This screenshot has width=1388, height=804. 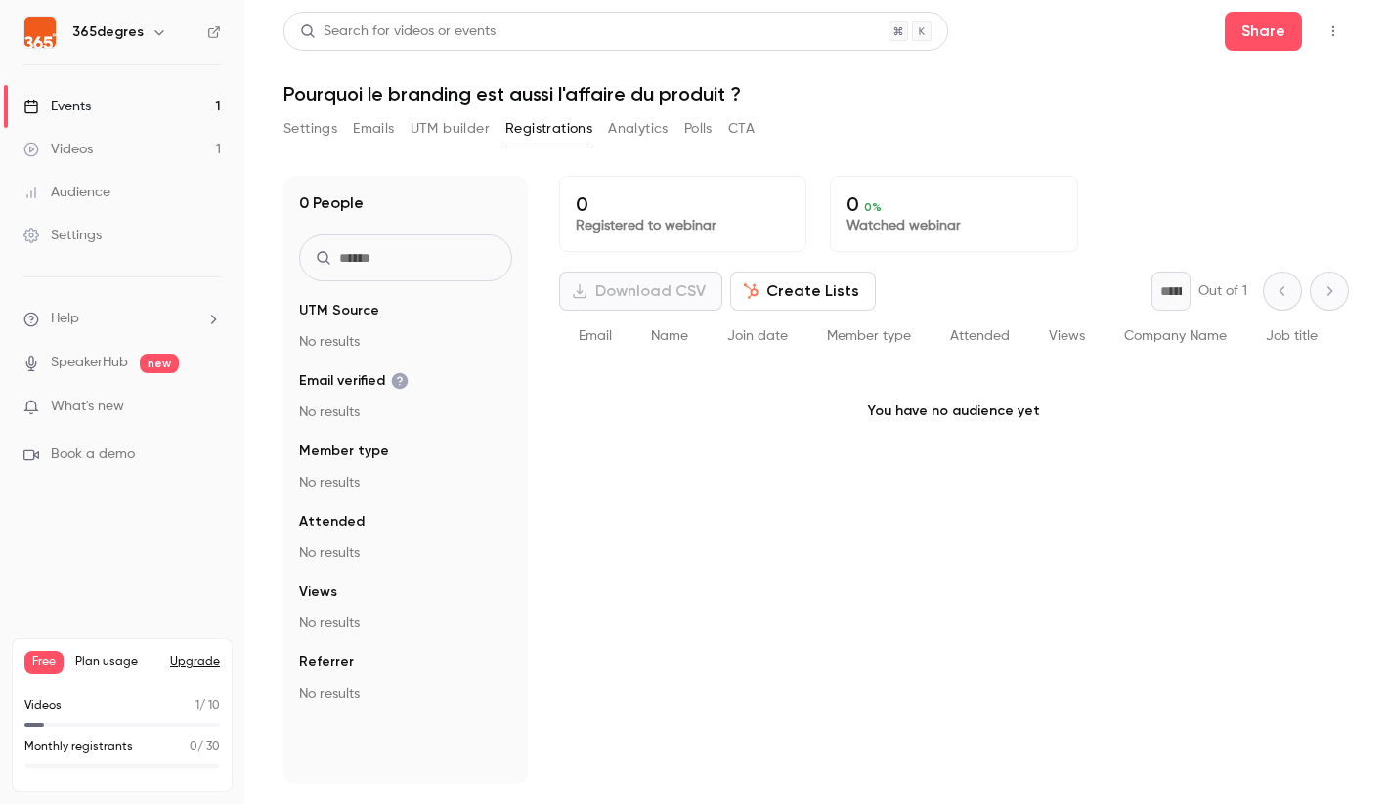 What do you see at coordinates (66, 193) in the screenshot?
I see `div: Audience` at bounding box center [66, 193].